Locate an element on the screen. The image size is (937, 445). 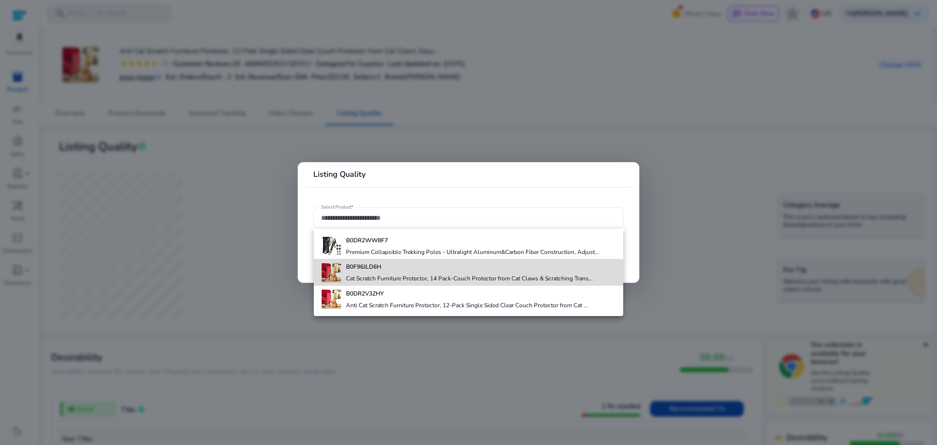
h4: Premium Collapsible Trekking Poles - Ultralight Aluminum&Carbon Fiber Construction, Adjust... is located at coordinates (473, 252).